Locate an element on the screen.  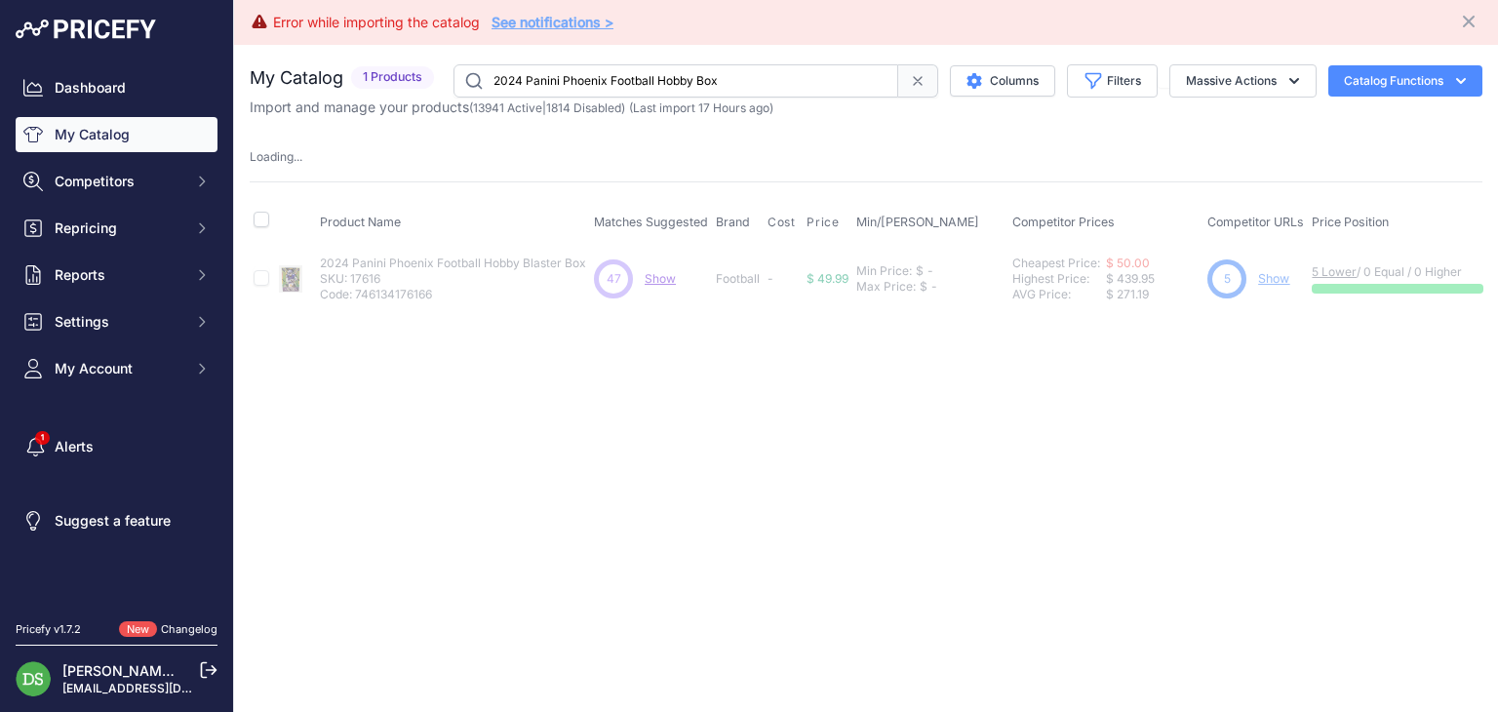
span: $ 439.95 is located at coordinates (1130, 278).